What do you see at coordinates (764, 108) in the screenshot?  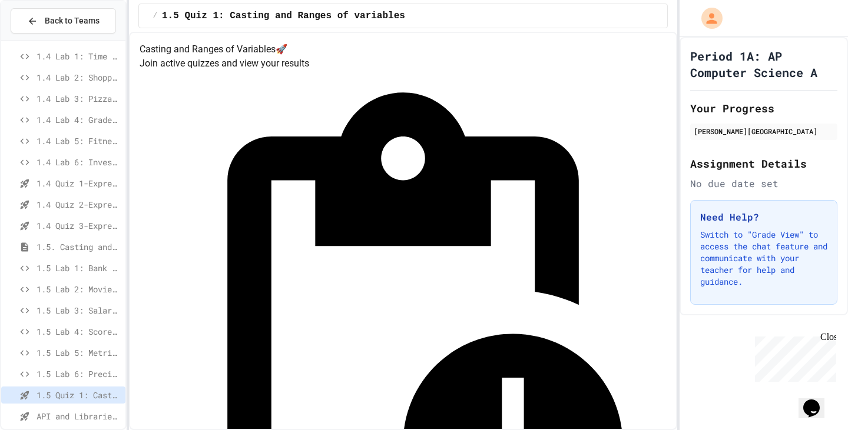 I see `h2: Your Progress` at bounding box center [764, 108].